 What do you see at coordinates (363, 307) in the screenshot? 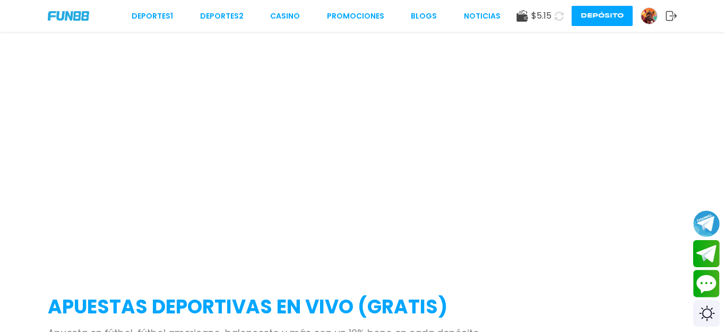
I see `h2: APUESTAS DEPORTIVAS EN VIVO (gratis)` at bounding box center [363, 307].